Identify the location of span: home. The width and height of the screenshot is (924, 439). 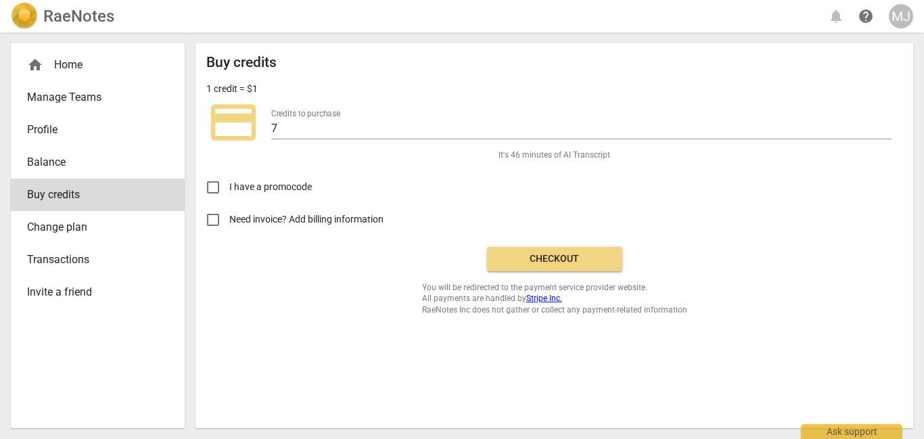
(35, 65).